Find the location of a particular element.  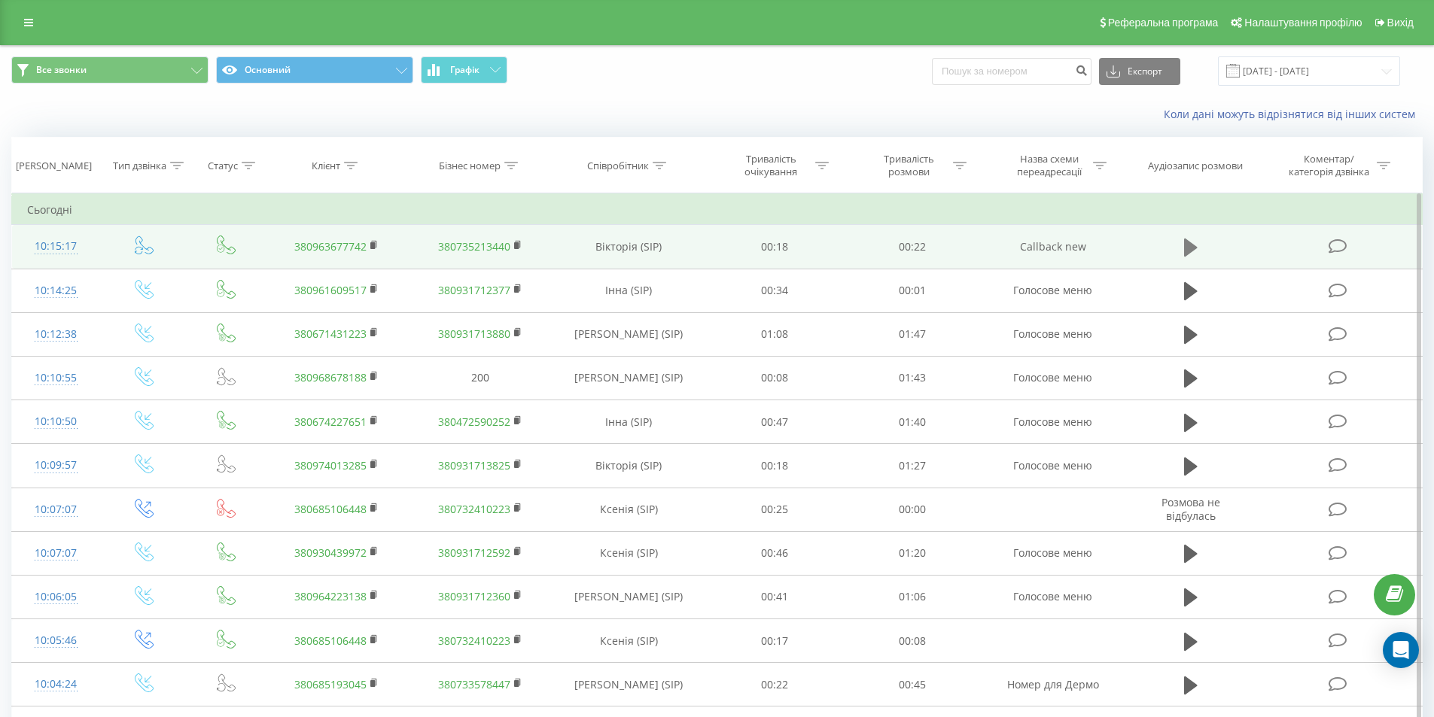

a: 380931712360 is located at coordinates (474, 596).